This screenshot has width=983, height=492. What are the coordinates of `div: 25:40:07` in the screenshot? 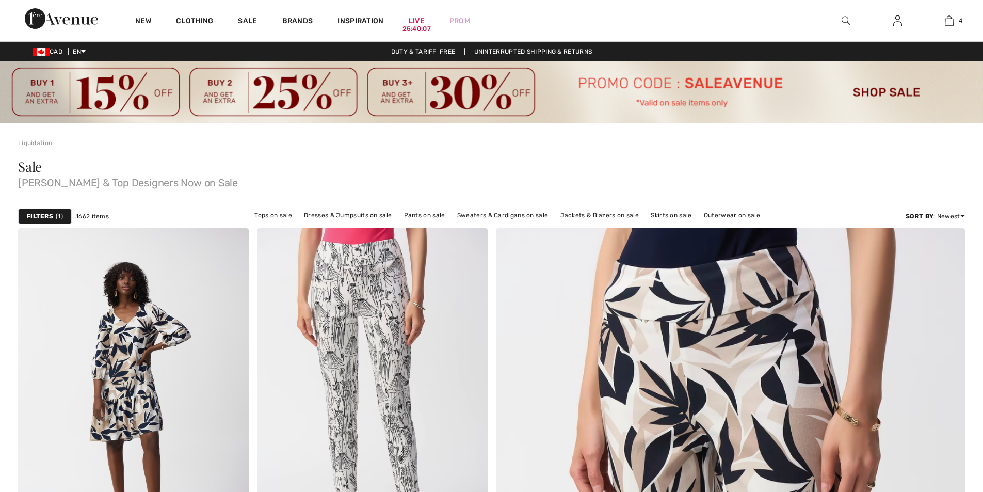 It's located at (417, 29).